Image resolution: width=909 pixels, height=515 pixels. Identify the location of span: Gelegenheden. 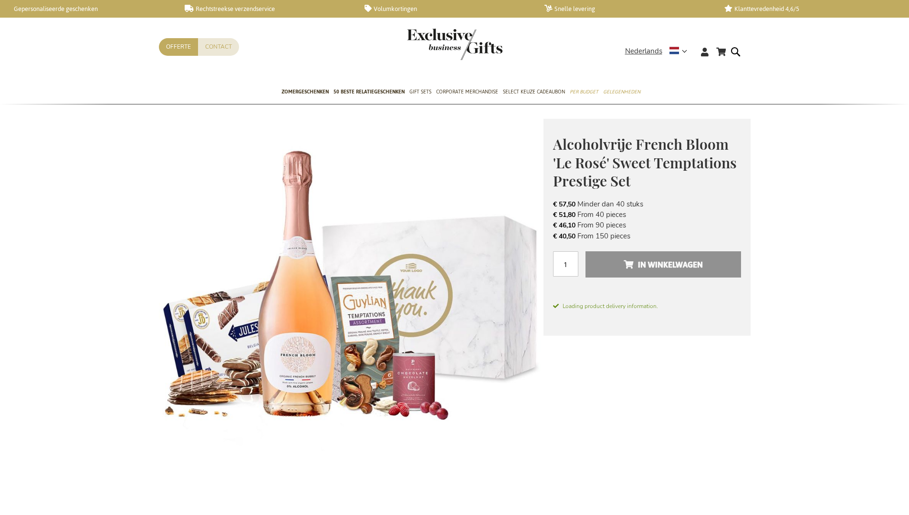
(622, 92).